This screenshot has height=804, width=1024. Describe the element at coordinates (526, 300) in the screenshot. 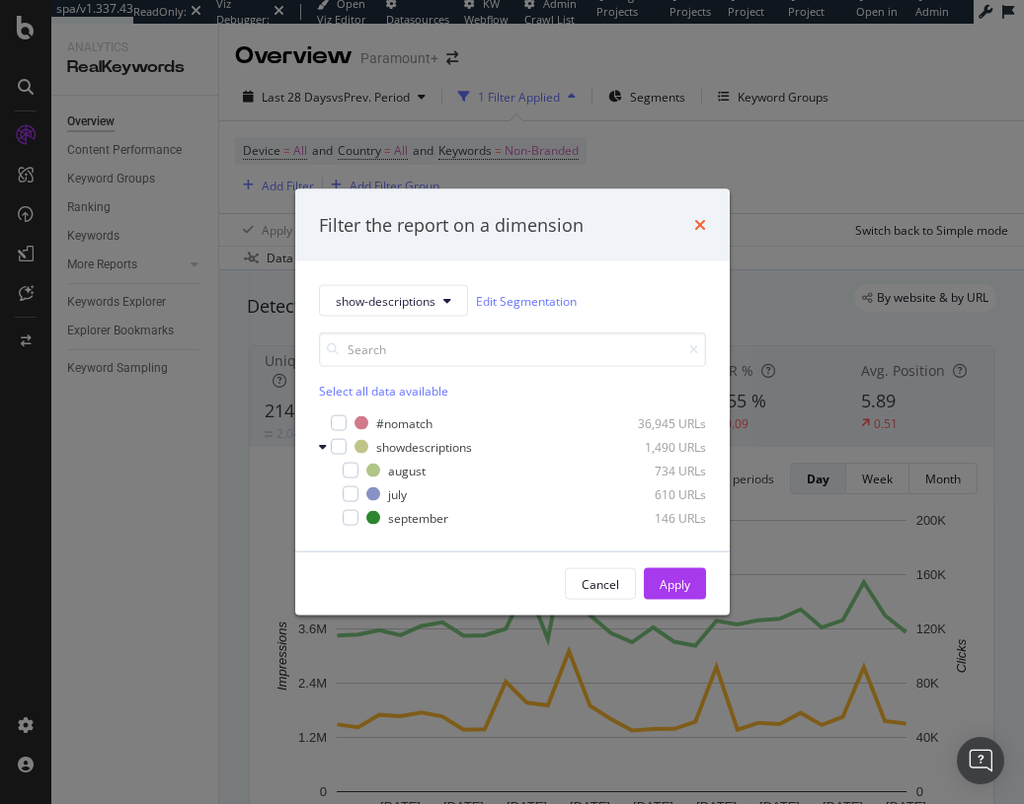

I see `a: Edit Segmentation` at that location.